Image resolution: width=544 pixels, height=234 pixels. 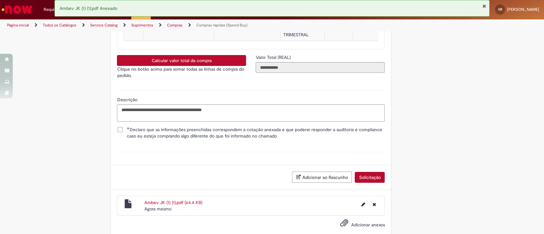 I want to click on a: Página inicial, so click(x=18, y=25).